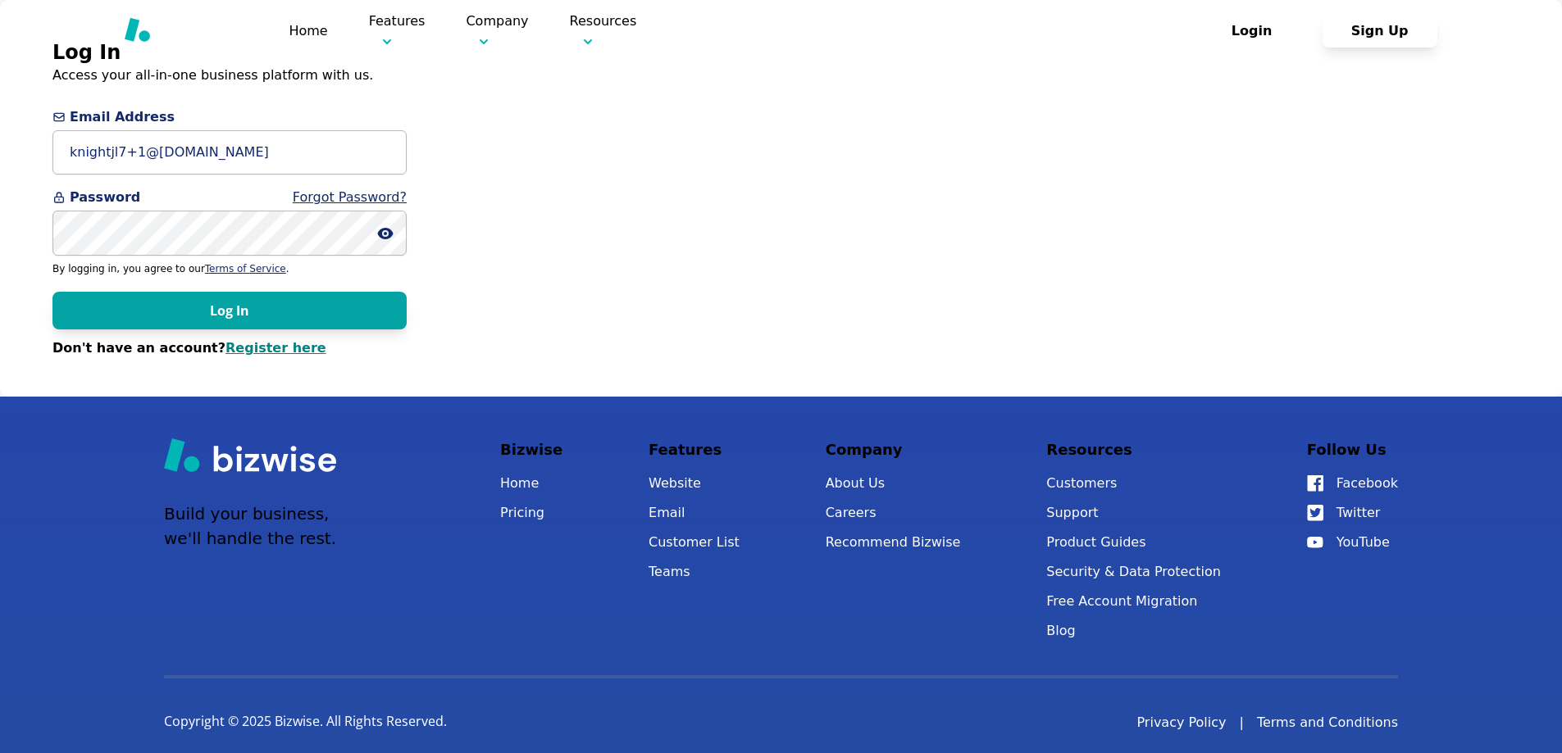 The image size is (1562, 753). What do you see at coordinates (693, 513) in the screenshot?
I see `a: Email` at bounding box center [693, 513].